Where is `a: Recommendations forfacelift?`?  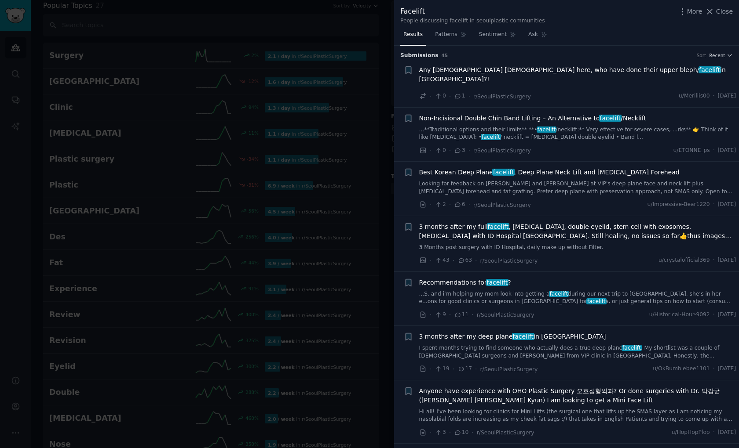 a: Recommendations forfacelift? is located at coordinates (465, 283).